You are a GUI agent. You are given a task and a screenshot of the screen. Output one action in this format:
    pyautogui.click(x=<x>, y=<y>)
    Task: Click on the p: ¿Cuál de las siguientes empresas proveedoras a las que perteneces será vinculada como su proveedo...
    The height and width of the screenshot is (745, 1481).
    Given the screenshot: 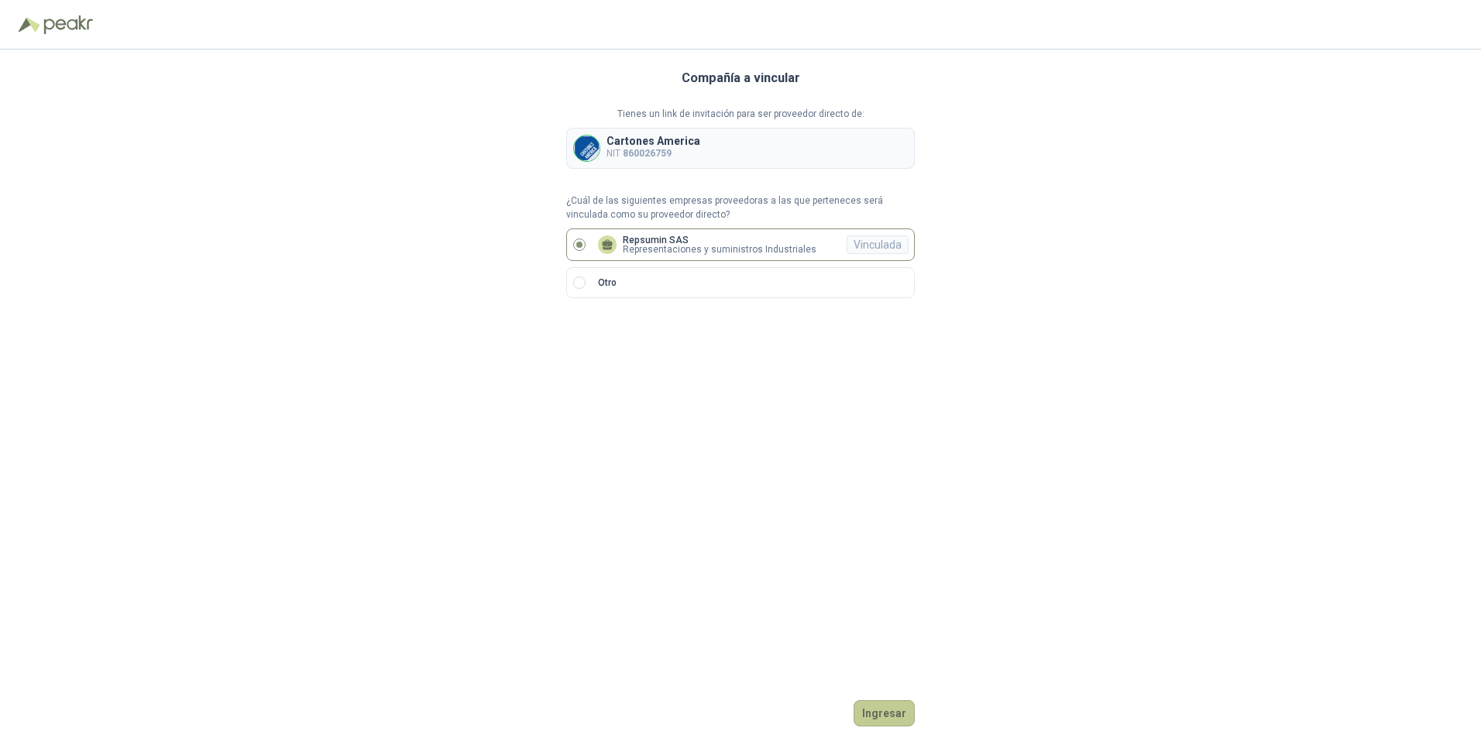 What is the action you would take?
    pyautogui.click(x=740, y=208)
    